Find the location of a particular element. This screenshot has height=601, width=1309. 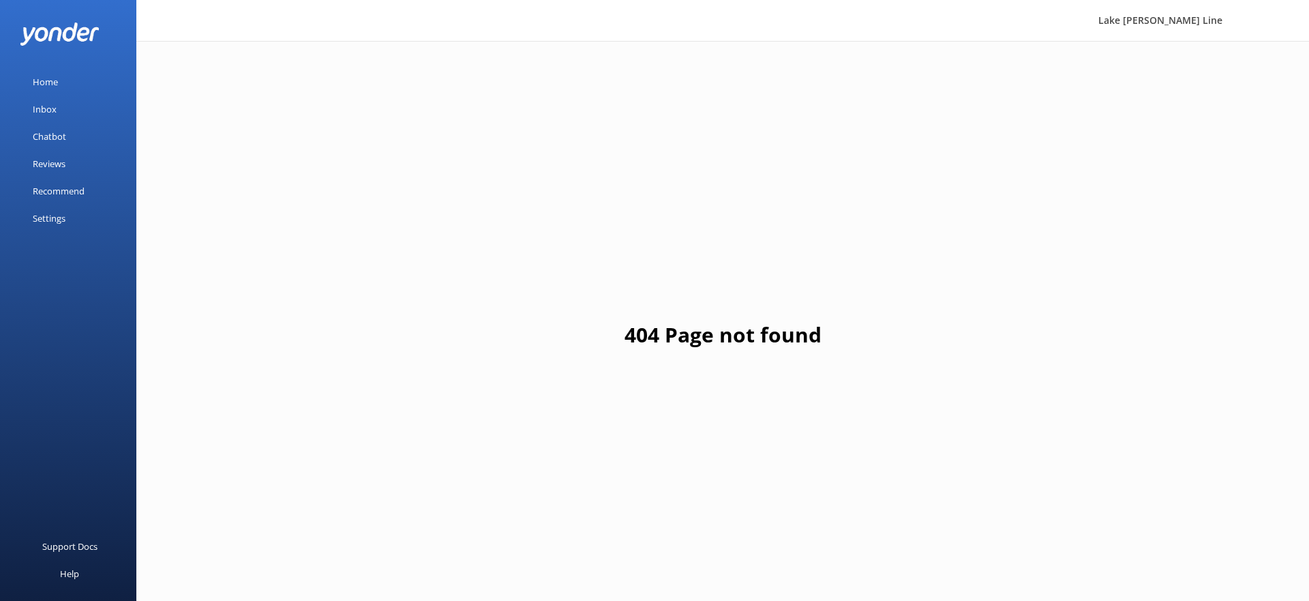

div: Settings is located at coordinates (49, 218).